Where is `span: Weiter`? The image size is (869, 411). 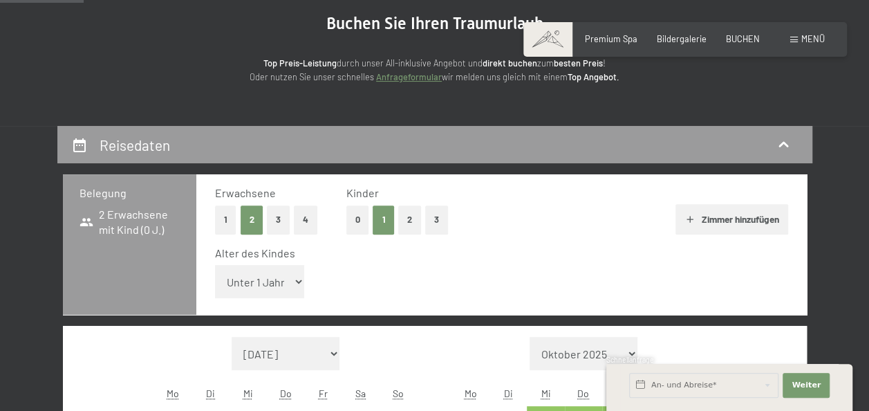 span: Weiter is located at coordinates (806, 385).